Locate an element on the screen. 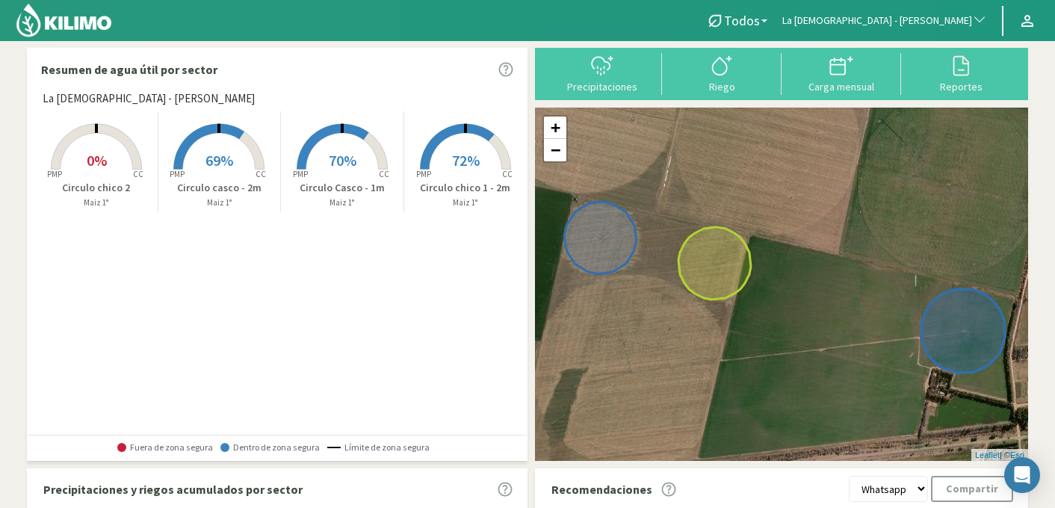  span: 69% is located at coordinates (219, 160).